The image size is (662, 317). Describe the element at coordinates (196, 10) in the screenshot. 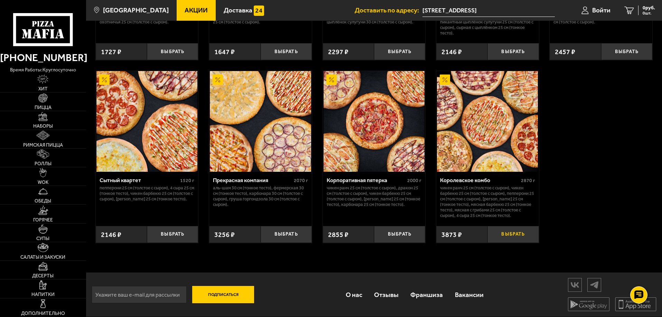

I see `span: Акции` at that location.